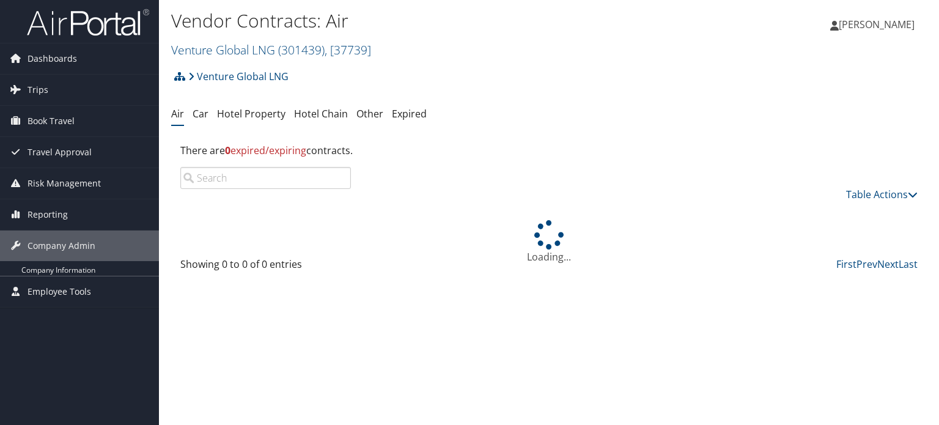 This screenshot has height=425, width=939. What do you see at coordinates (370, 114) in the screenshot?
I see `a: Other` at bounding box center [370, 114].